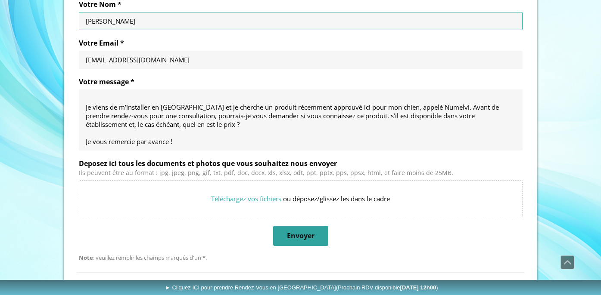  What do you see at coordinates (301, 21) in the screenshot?
I see `input: Votre Nom *` at bounding box center [301, 21].